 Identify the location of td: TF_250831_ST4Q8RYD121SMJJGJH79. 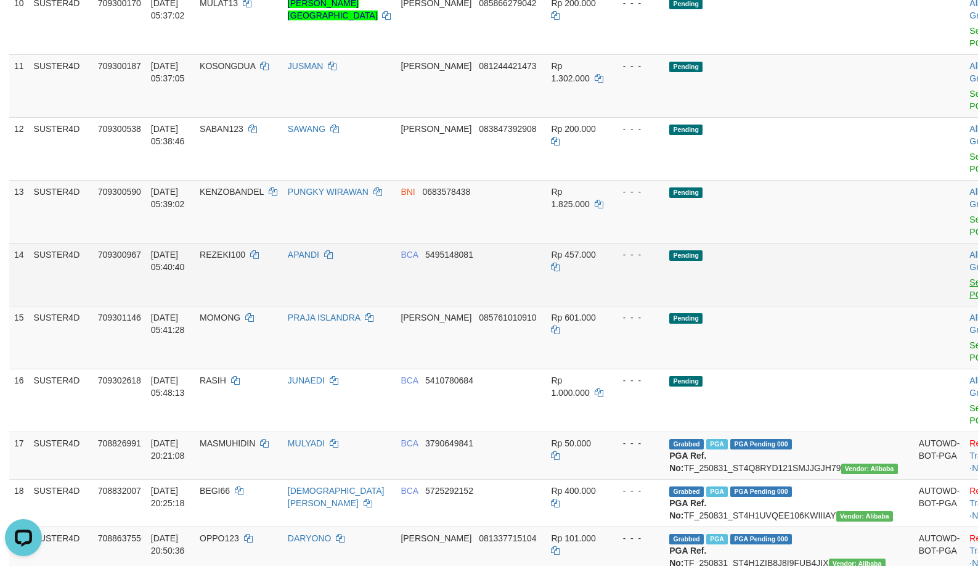
(789, 455).